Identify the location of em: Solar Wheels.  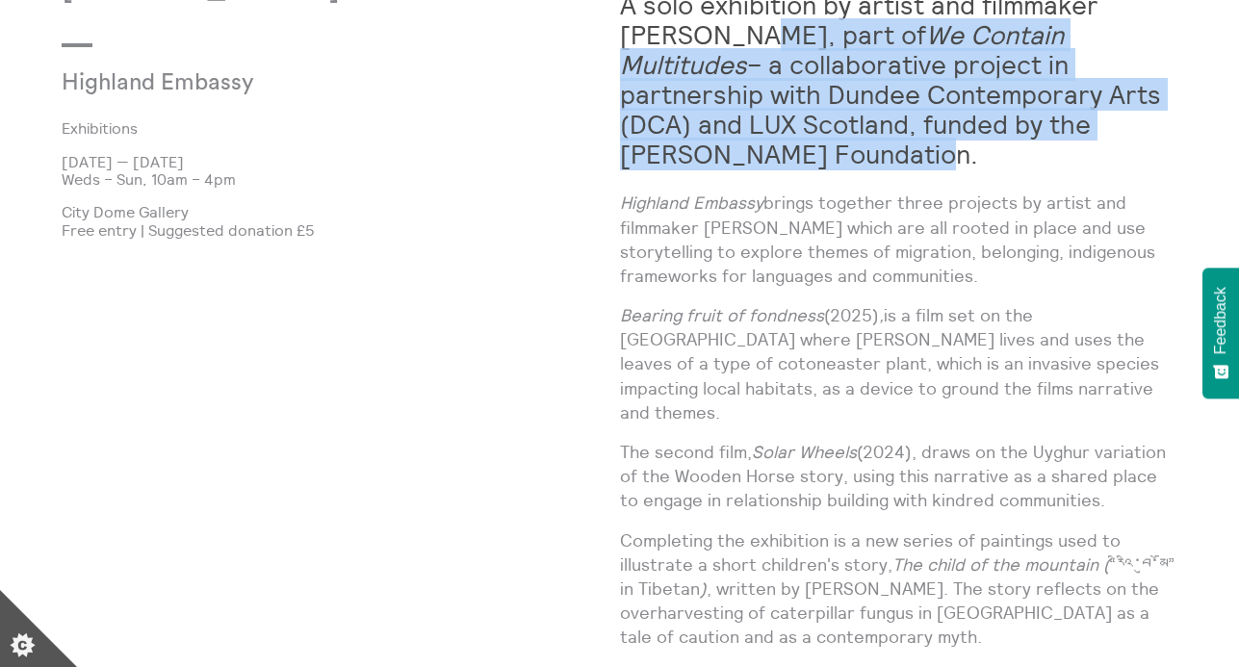
(804, 452).